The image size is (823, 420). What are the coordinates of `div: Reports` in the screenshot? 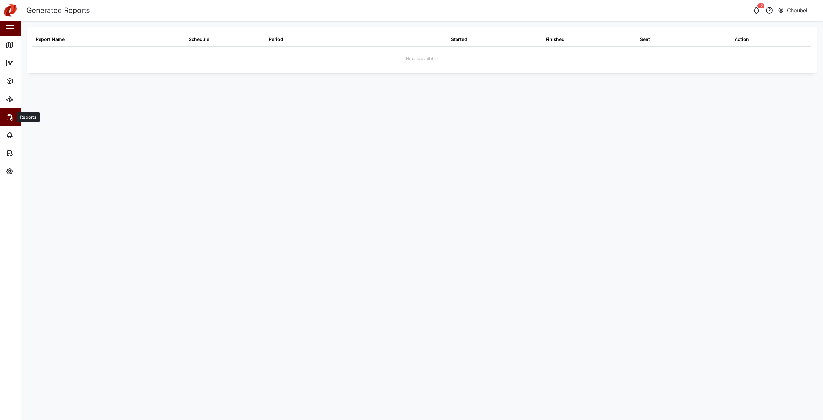 It's located at (28, 117).